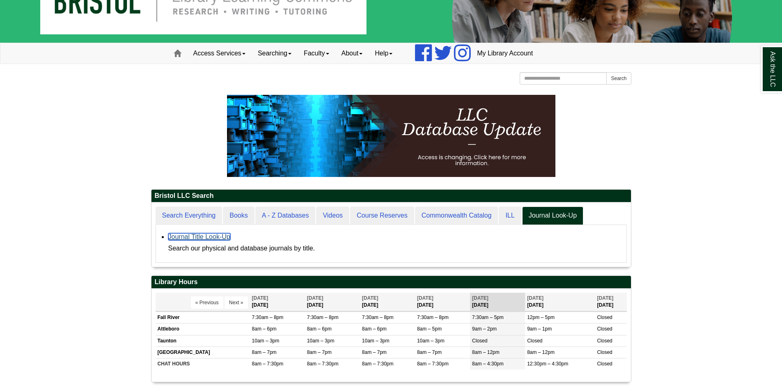 This screenshot has width=782, height=388. What do you see at coordinates (539, 329) in the screenshot?
I see `span: 9am – 1pm` at bounding box center [539, 329].